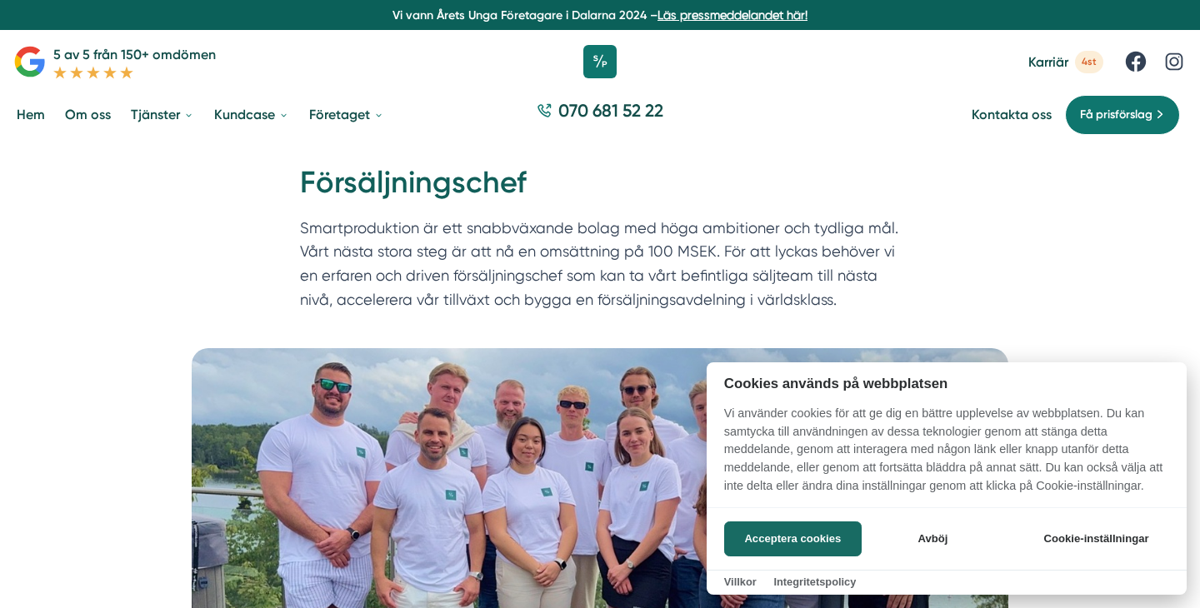  Describe the element at coordinates (946, 456) in the screenshot. I see `p: Vi använder cookies för att ge dig en bättre upplevelse av webbplatsen. Du kan samtycka till anvä...` at that location.